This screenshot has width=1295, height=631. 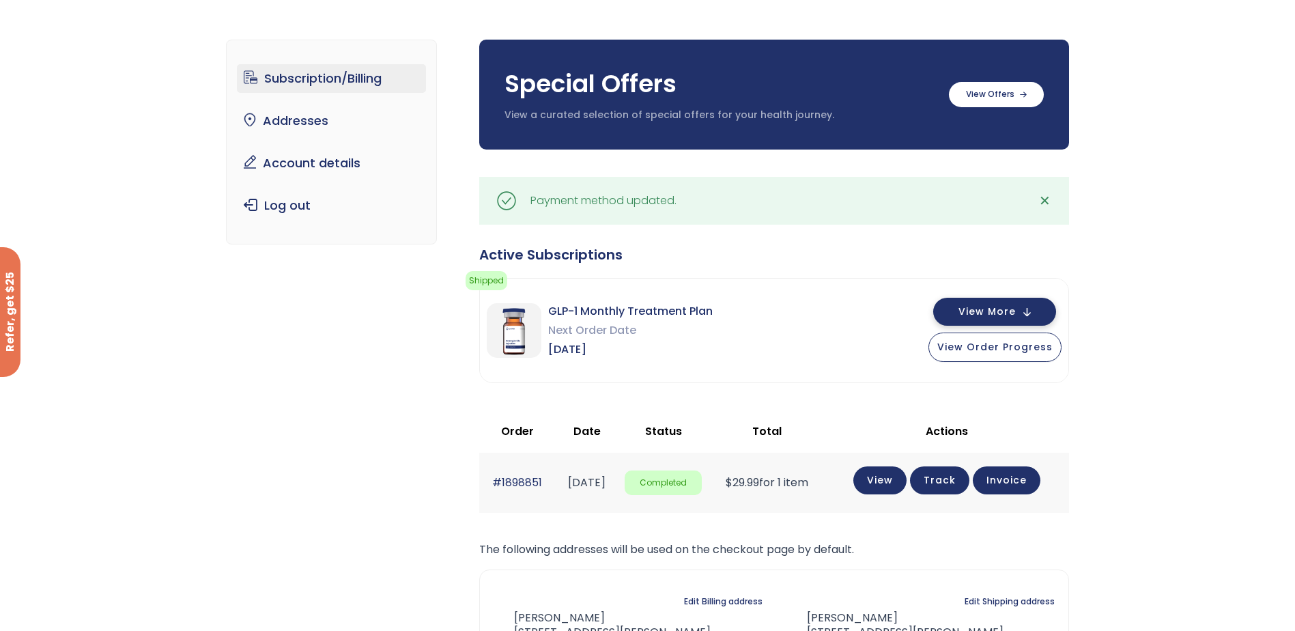 I want to click on a: View, so click(x=880, y=480).